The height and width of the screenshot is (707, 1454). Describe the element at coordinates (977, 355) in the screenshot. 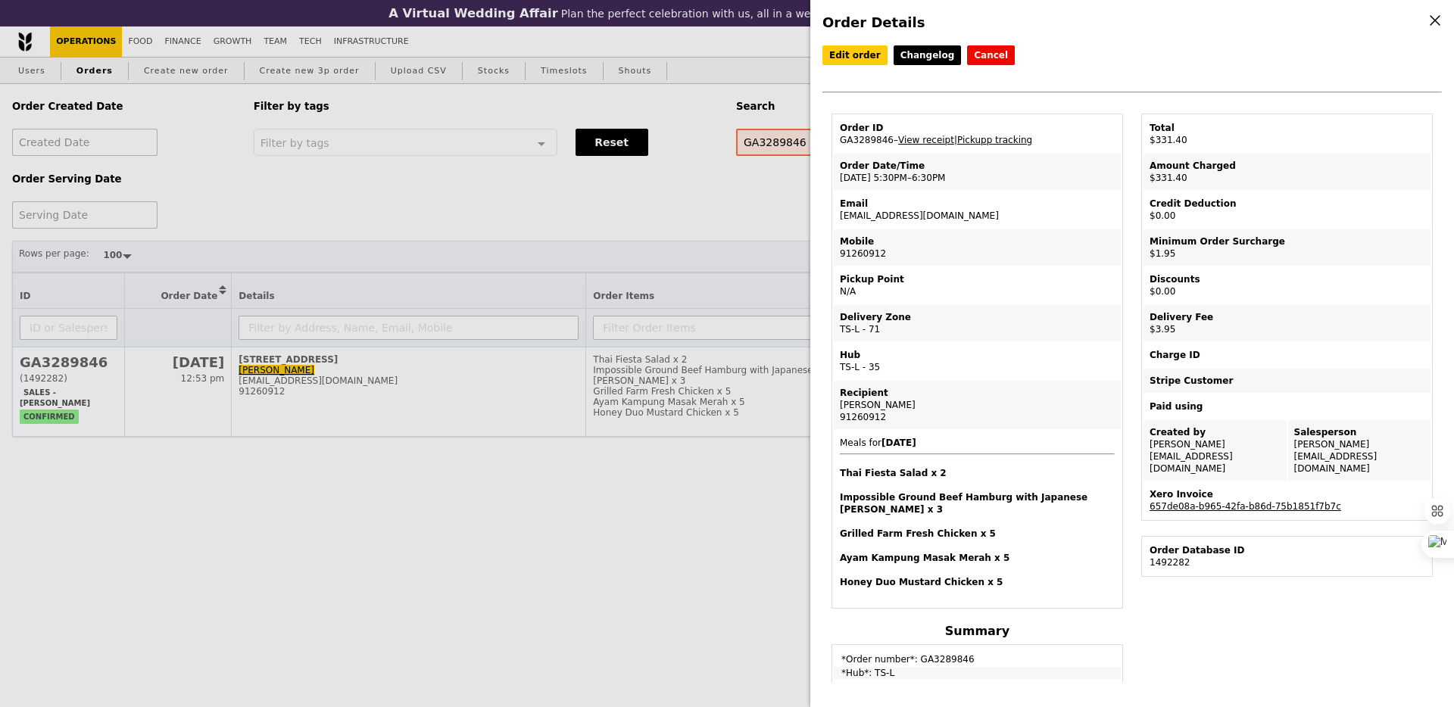

I see `div: Hub` at that location.